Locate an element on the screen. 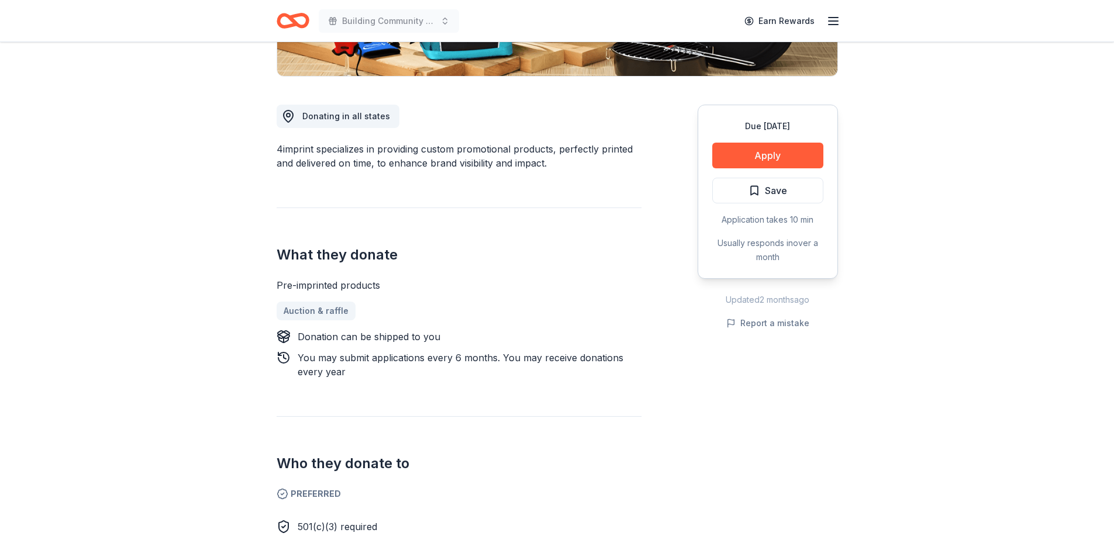 This screenshot has height=557, width=1114. span: Donating in all states is located at coordinates (346, 116).